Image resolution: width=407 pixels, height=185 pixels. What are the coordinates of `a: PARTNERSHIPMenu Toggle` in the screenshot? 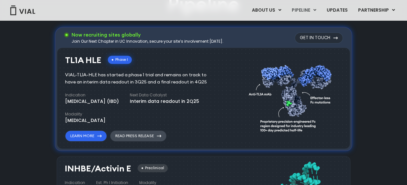 It's located at (377, 10).